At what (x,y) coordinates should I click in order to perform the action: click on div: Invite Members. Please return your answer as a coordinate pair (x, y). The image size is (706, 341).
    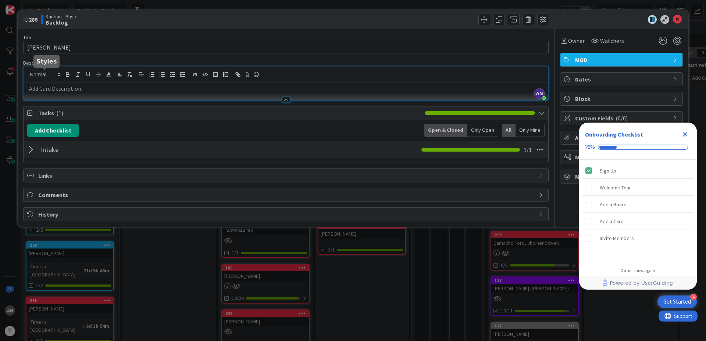
    Looking at the image, I should click on (616, 239).